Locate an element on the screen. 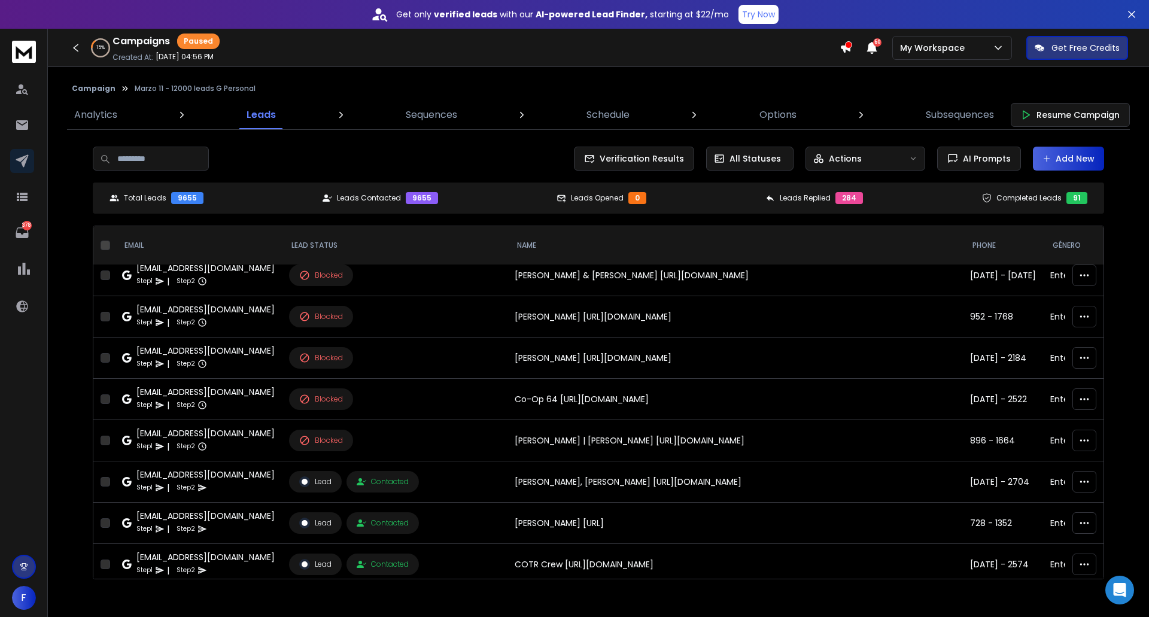  p: Subsequences is located at coordinates (960, 115).